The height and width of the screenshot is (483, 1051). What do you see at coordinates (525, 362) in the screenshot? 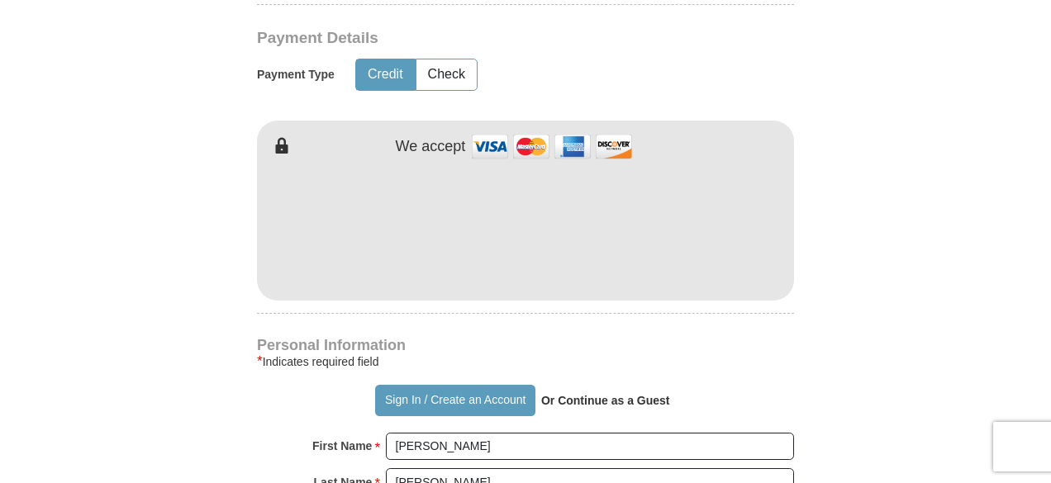
I see `div: Indicates required field` at bounding box center [525, 362].